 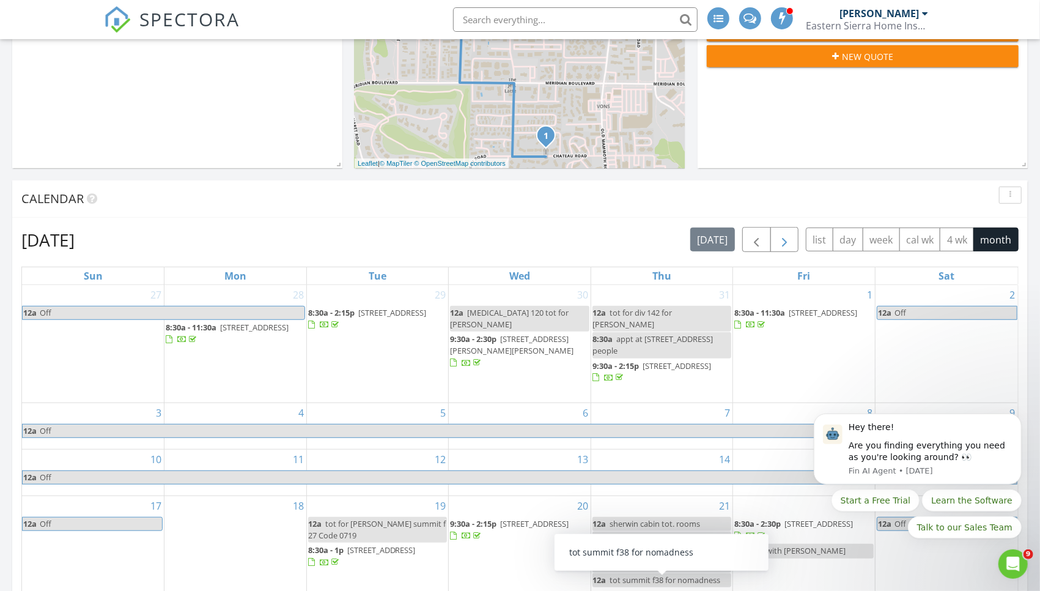 What do you see at coordinates (235, 472) in the screenshot?
I see `td: Go to August 11, 2025` at bounding box center [235, 472].